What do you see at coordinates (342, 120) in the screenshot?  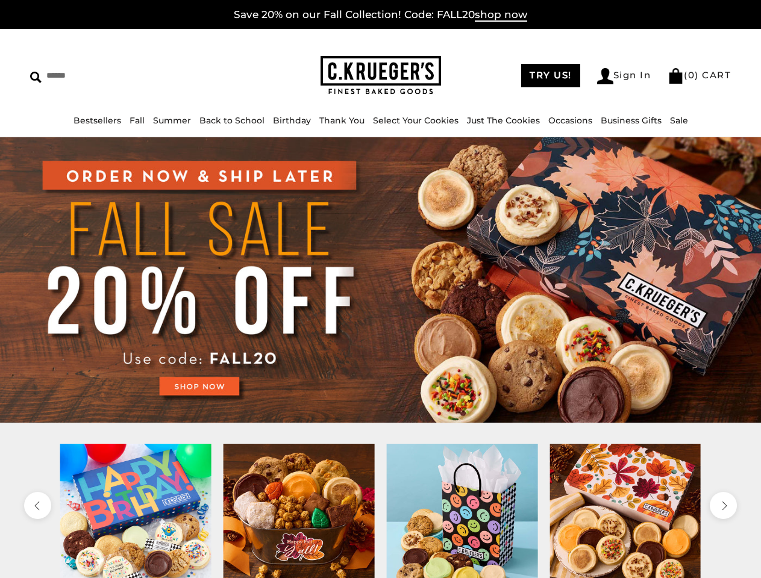 I see `a: Thank You` at bounding box center [342, 120].